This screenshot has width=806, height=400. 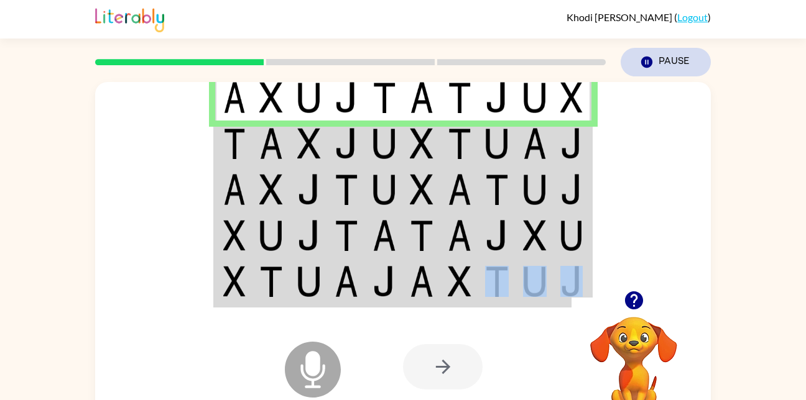 I want to click on img: Literably, so click(x=129, y=19).